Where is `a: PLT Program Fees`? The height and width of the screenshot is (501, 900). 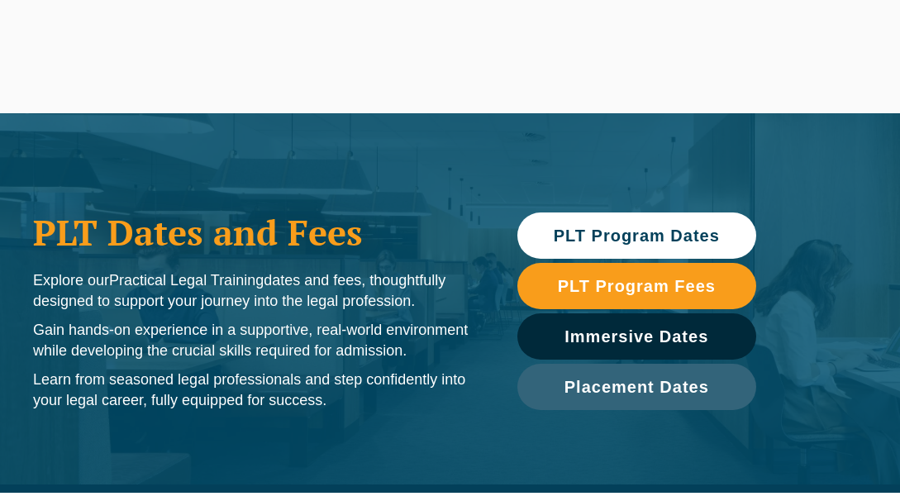
a: PLT Program Fees is located at coordinates (636, 286).